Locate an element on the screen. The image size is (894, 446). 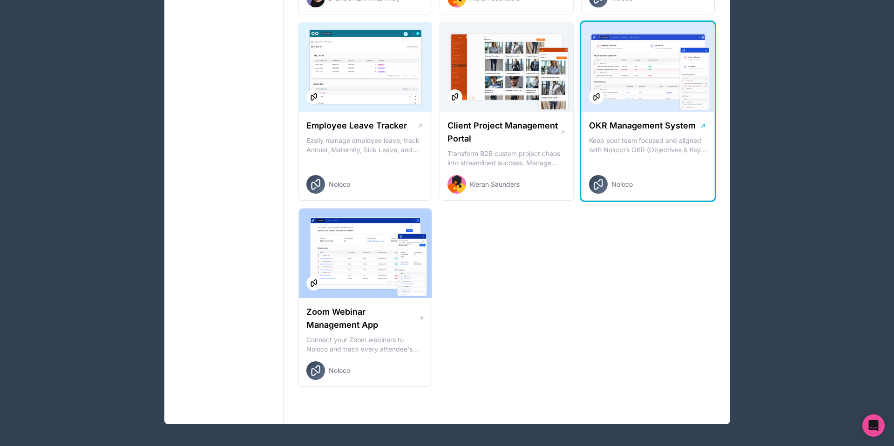
h1: Client Project Management Portal is located at coordinates (504, 132).